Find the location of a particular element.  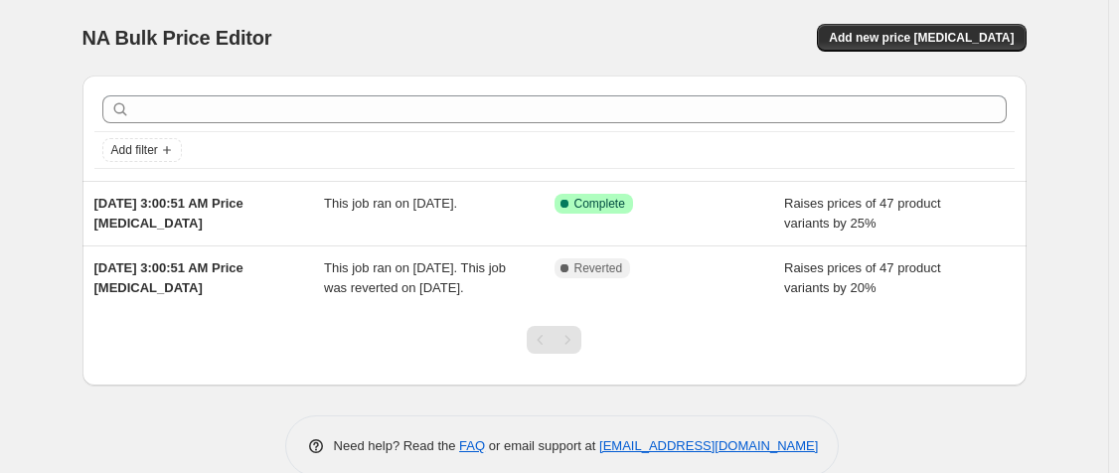

span: Raises prices of 47 product variants by 20% is located at coordinates (863, 277).